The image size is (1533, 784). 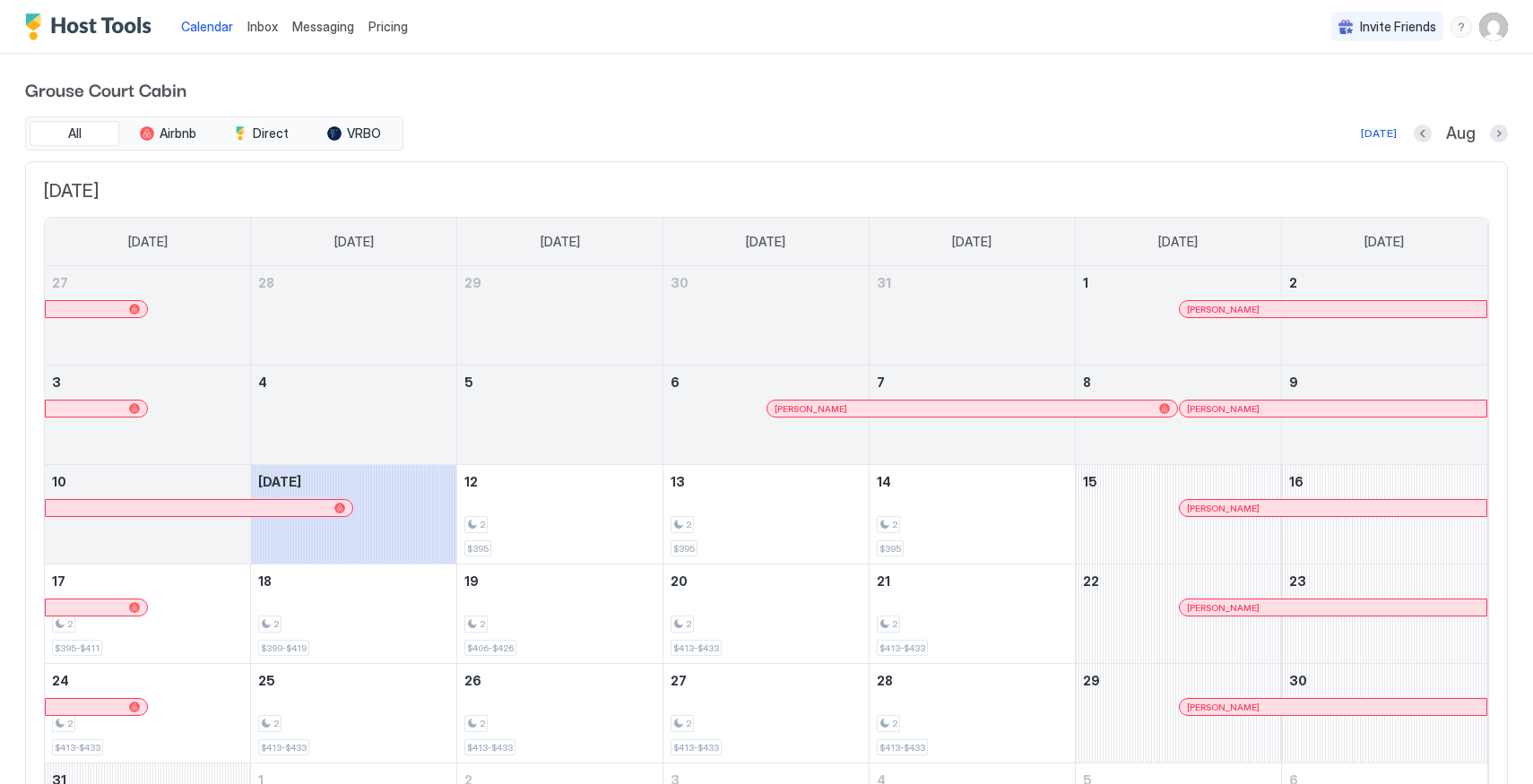 I want to click on a: July 29, 2025, so click(x=559, y=282).